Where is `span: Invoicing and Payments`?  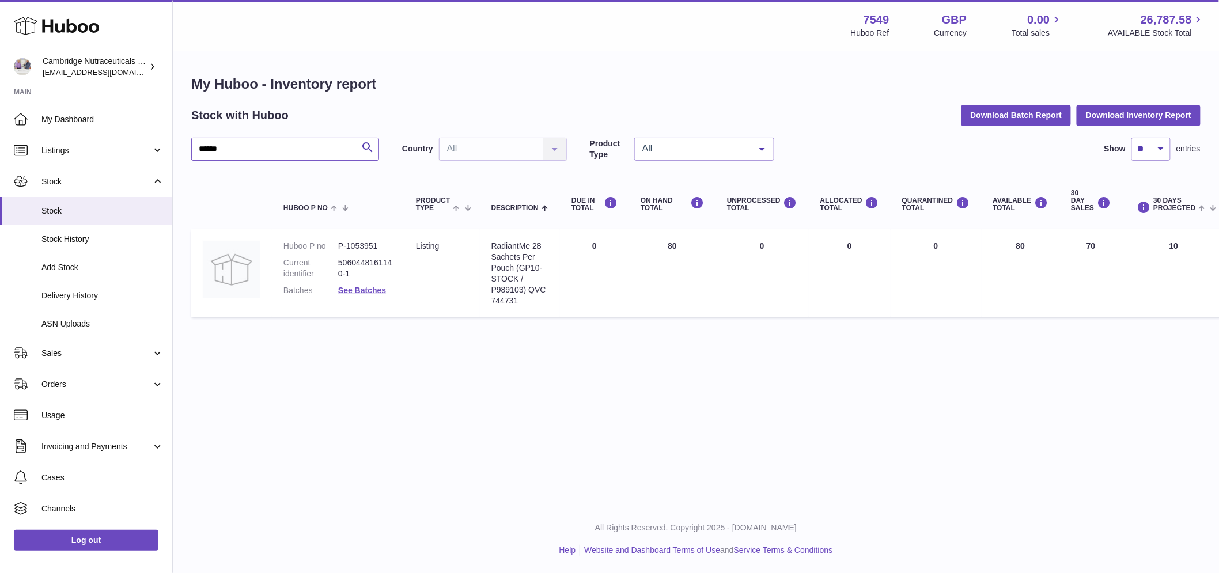
span: Invoicing and Payments is located at coordinates (96, 447).